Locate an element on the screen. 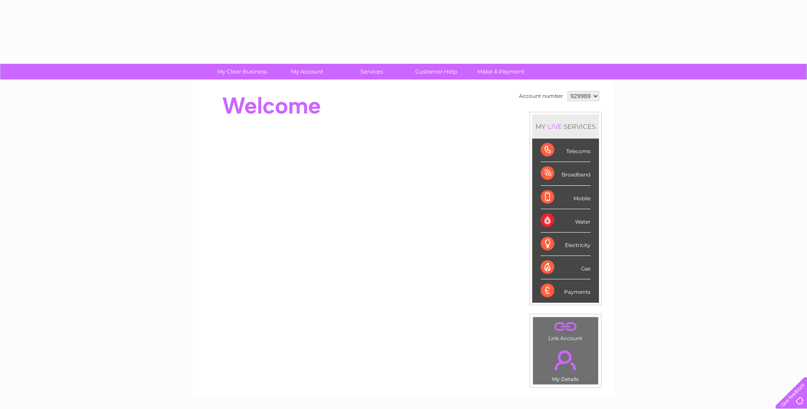 The height and width of the screenshot is (409, 807). a: Make A Payment is located at coordinates (501, 71).